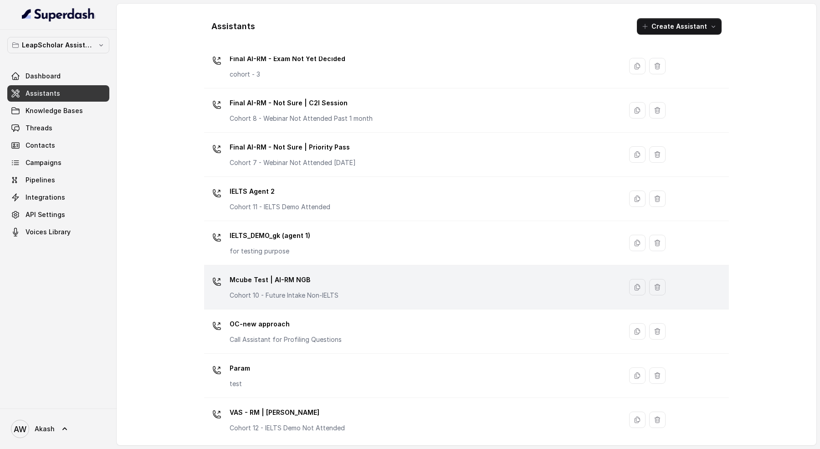  Describe the element at coordinates (54, 111) in the screenshot. I see `span: Knowledge Bases` at that location.